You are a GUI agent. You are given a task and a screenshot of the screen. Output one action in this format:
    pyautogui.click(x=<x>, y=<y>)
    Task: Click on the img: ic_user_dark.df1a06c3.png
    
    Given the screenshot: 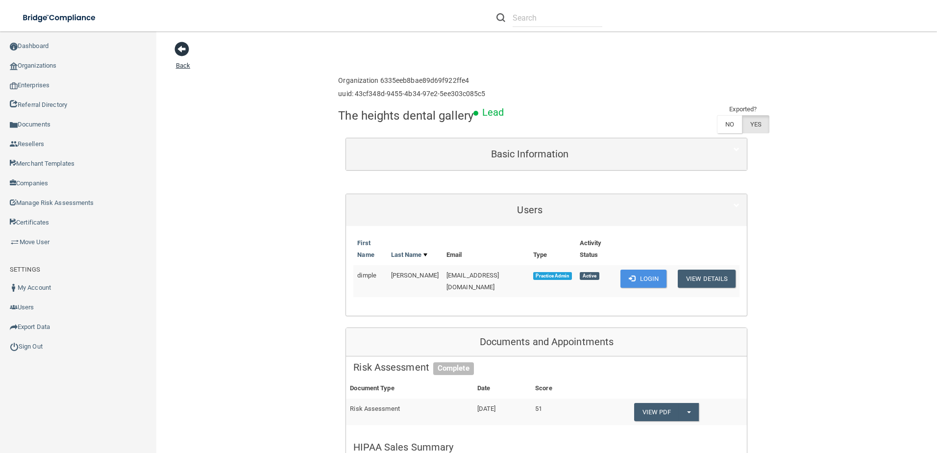 What is the action you would take?
    pyautogui.click(x=14, y=288)
    